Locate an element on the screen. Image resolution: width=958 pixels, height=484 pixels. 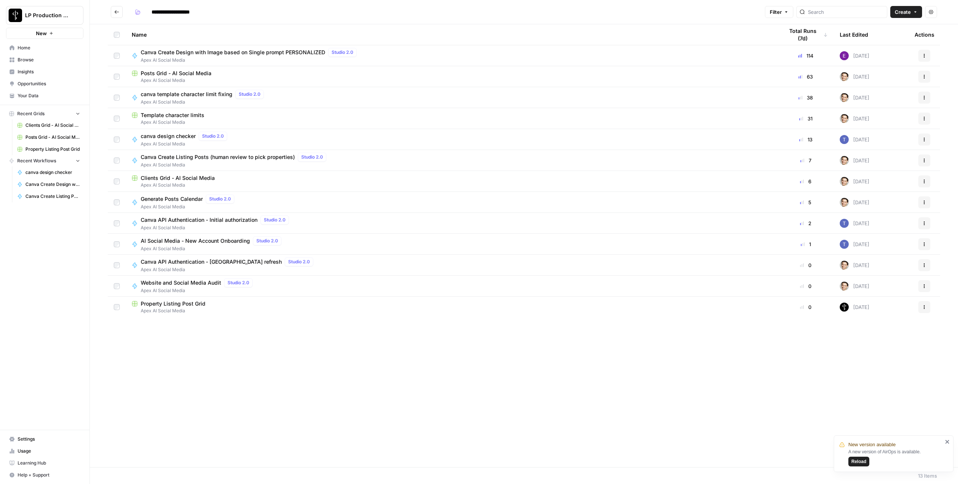
img: tb834r7wcu795hwbtepf06oxpmnl is located at coordinates (844, 56).